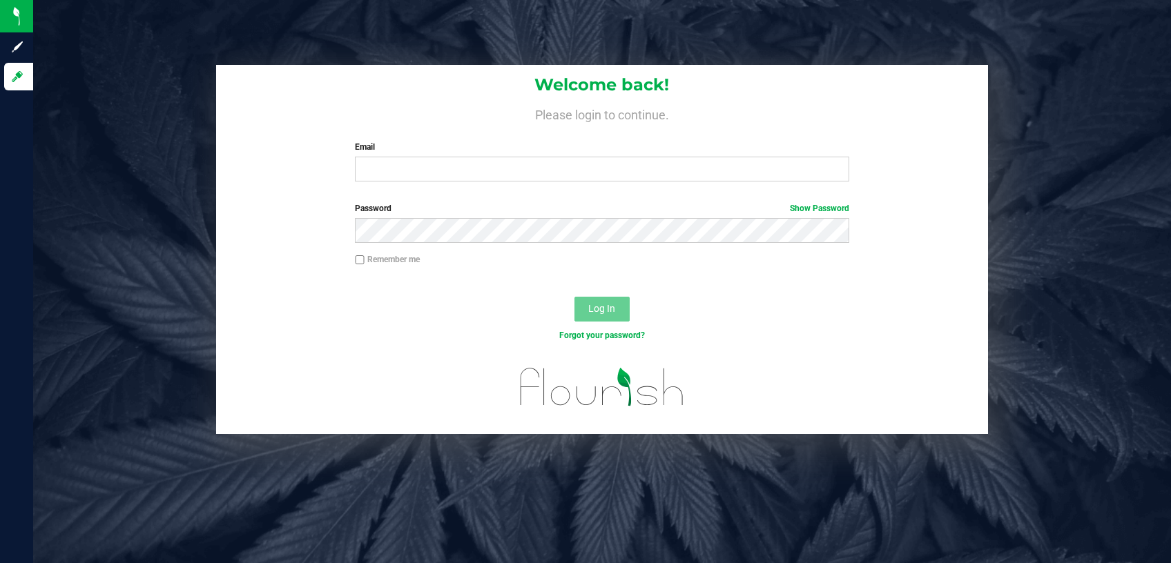 This screenshot has width=1171, height=563. I want to click on h1: Welcome back!, so click(602, 85).